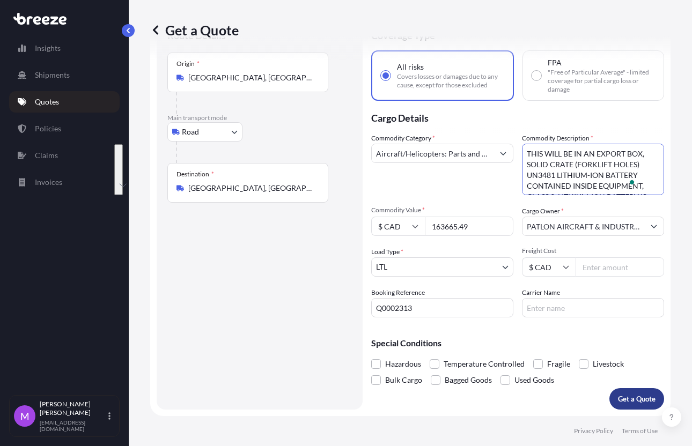 Image resolution: width=692 pixels, height=446 pixels. Describe the element at coordinates (64, 156) in the screenshot. I see `a: Claims` at that location.